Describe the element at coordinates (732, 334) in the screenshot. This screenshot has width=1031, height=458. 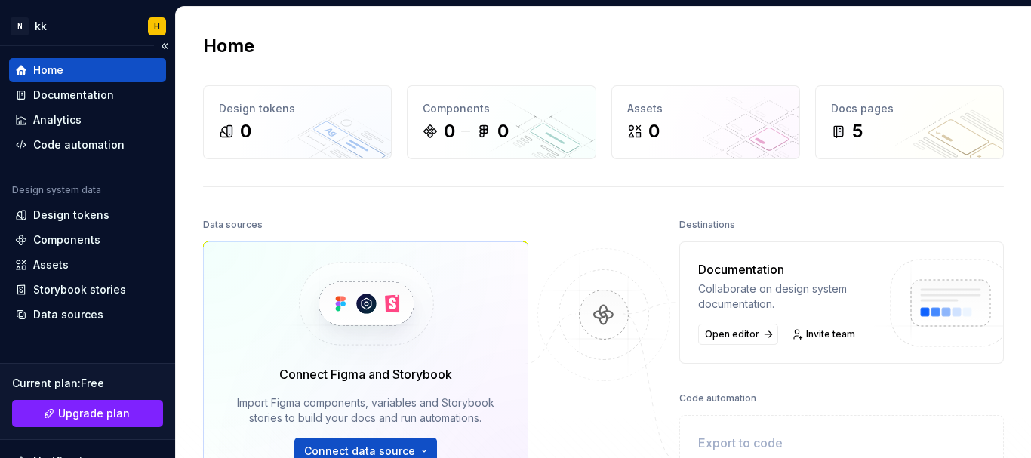
I see `span: Open editor` at that location.